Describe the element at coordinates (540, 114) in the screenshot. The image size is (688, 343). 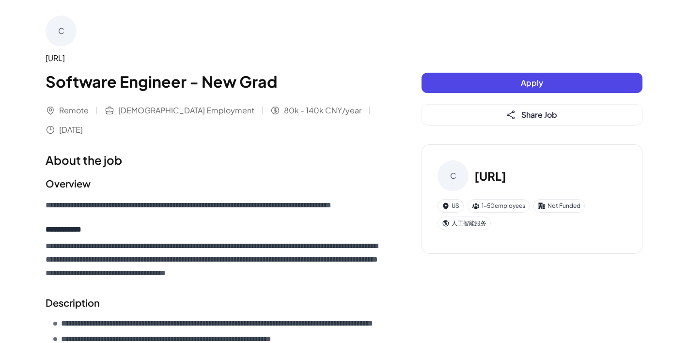
I see `span: Share Job` at that location.